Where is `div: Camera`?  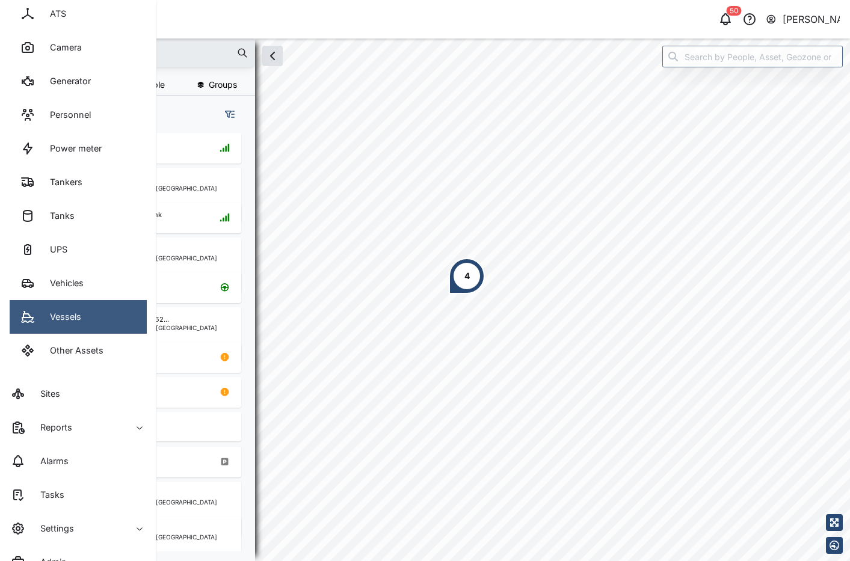
div: Camera is located at coordinates (61, 48).